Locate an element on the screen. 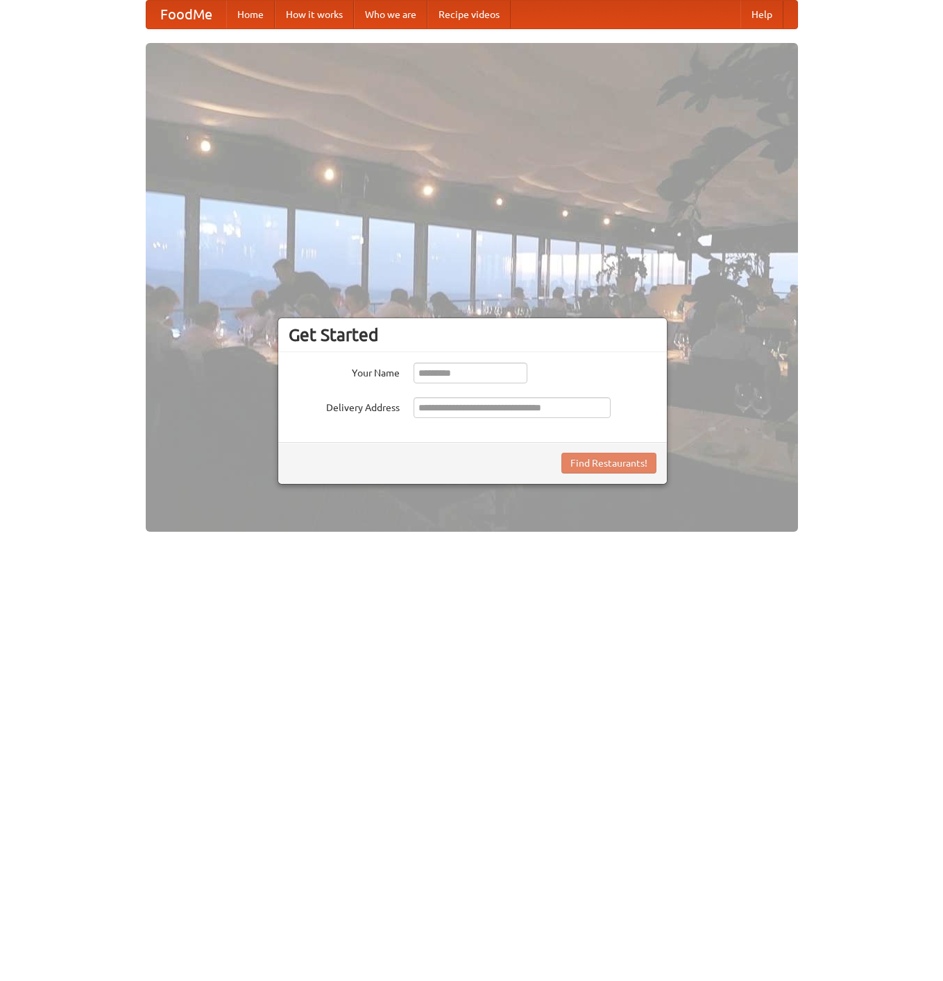 The width and height of the screenshot is (943, 981). label: Your Name is located at coordinates (344, 371).